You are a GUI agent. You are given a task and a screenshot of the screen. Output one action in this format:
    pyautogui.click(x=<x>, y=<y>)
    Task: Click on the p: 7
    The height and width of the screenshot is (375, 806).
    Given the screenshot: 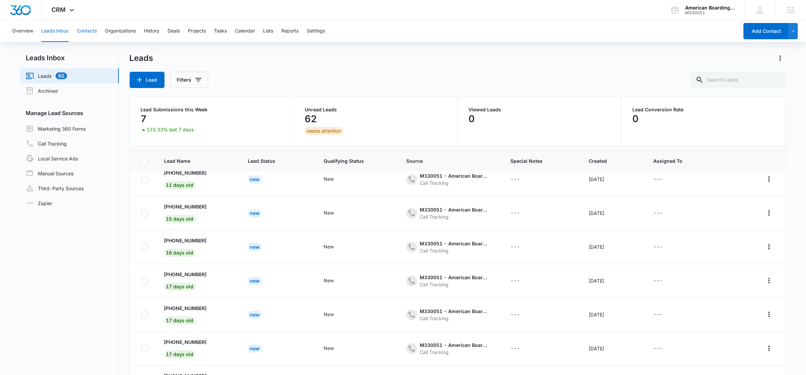 What is the action you would take?
    pyautogui.click(x=144, y=119)
    